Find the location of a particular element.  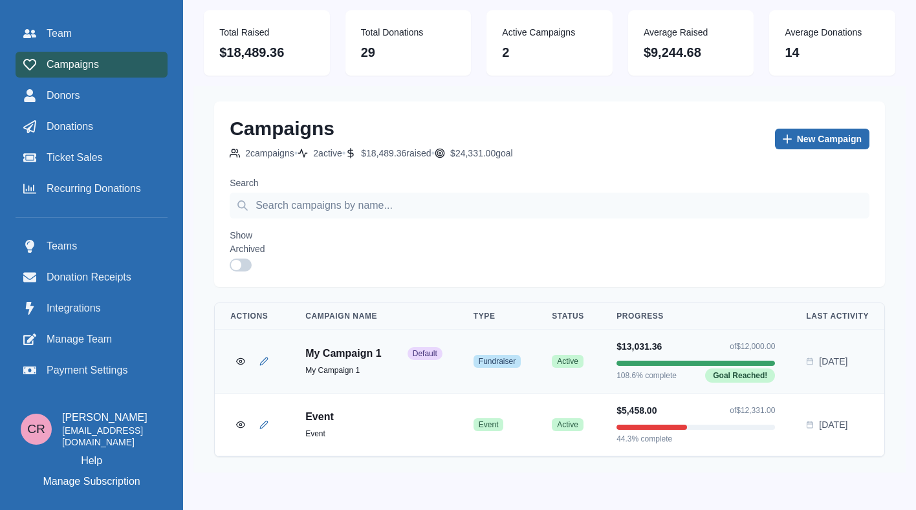

a: Donors is located at coordinates (91, 96).